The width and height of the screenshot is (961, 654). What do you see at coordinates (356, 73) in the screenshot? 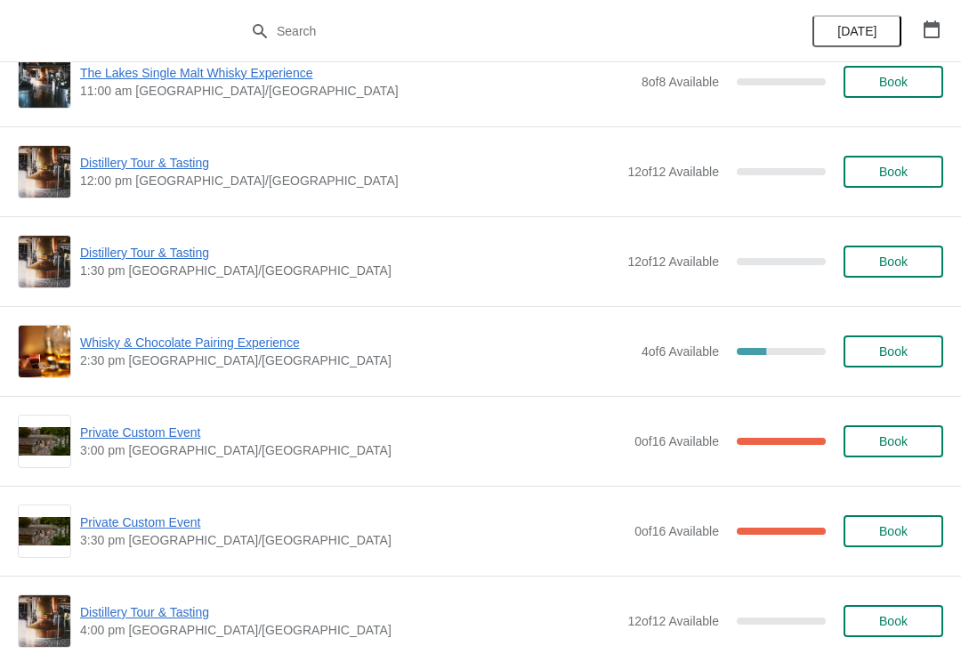
I see `span: The Lakes Single Malt Whisky Experience` at bounding box center [356, 73].